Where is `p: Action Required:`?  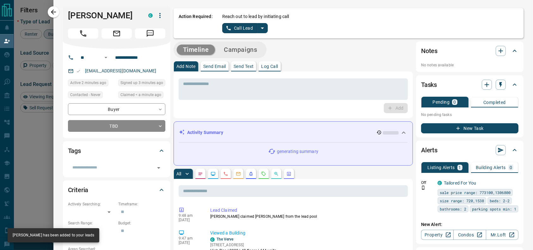 p: Action Required: is located at coordinates (196, 23).